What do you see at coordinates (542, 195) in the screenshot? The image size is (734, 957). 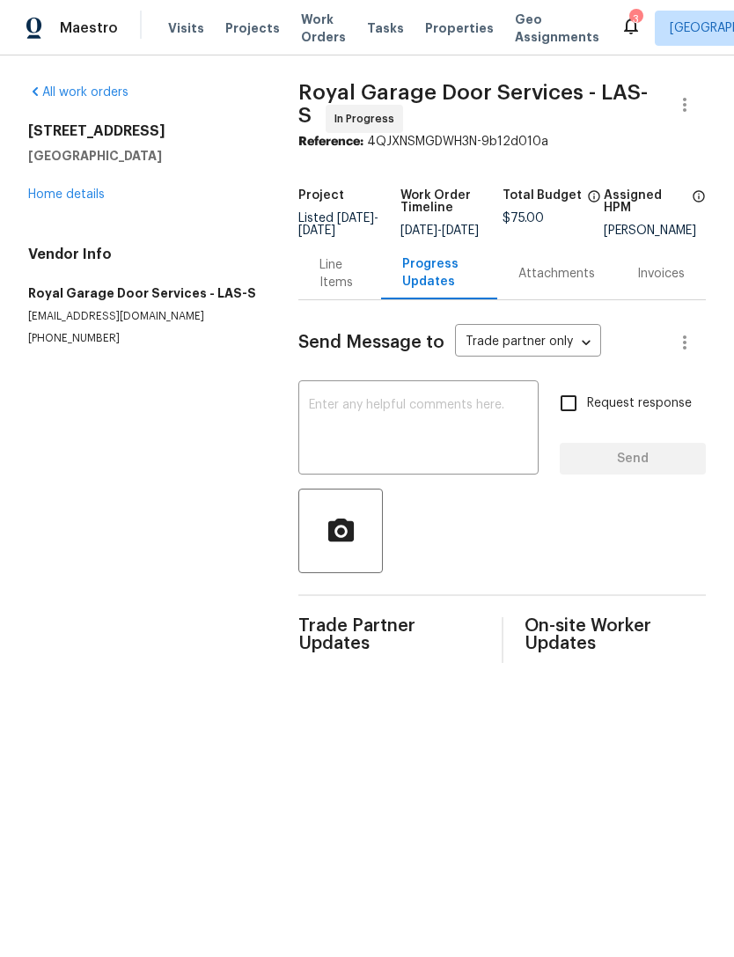 I see `h5: Total Budget` at bounding box center [542, 195].